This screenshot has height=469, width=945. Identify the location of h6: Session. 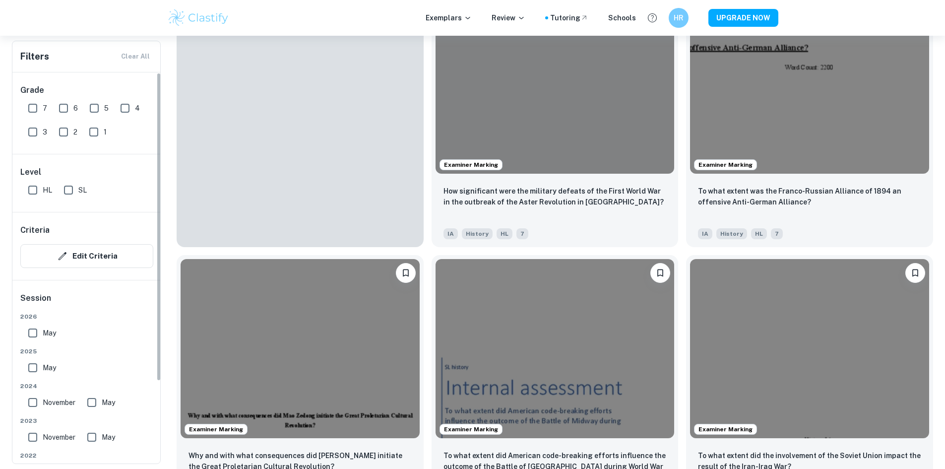
(87, 302).